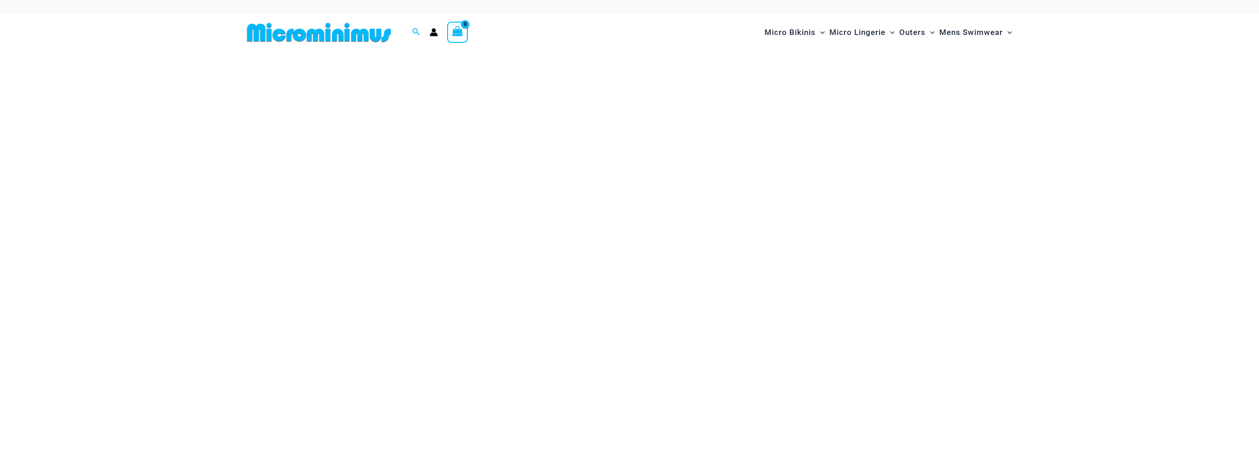 The image size is (1259, 456). I want to click on a: OutersMenu ToggleMenu Toggle, so click(916, 32).